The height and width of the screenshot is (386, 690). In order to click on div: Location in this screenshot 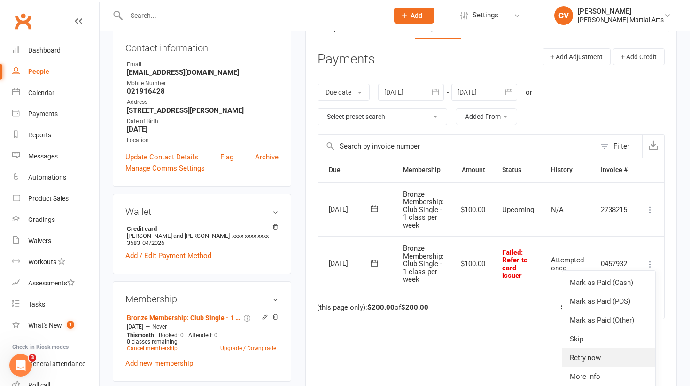, I will do `click(202, 140)`.